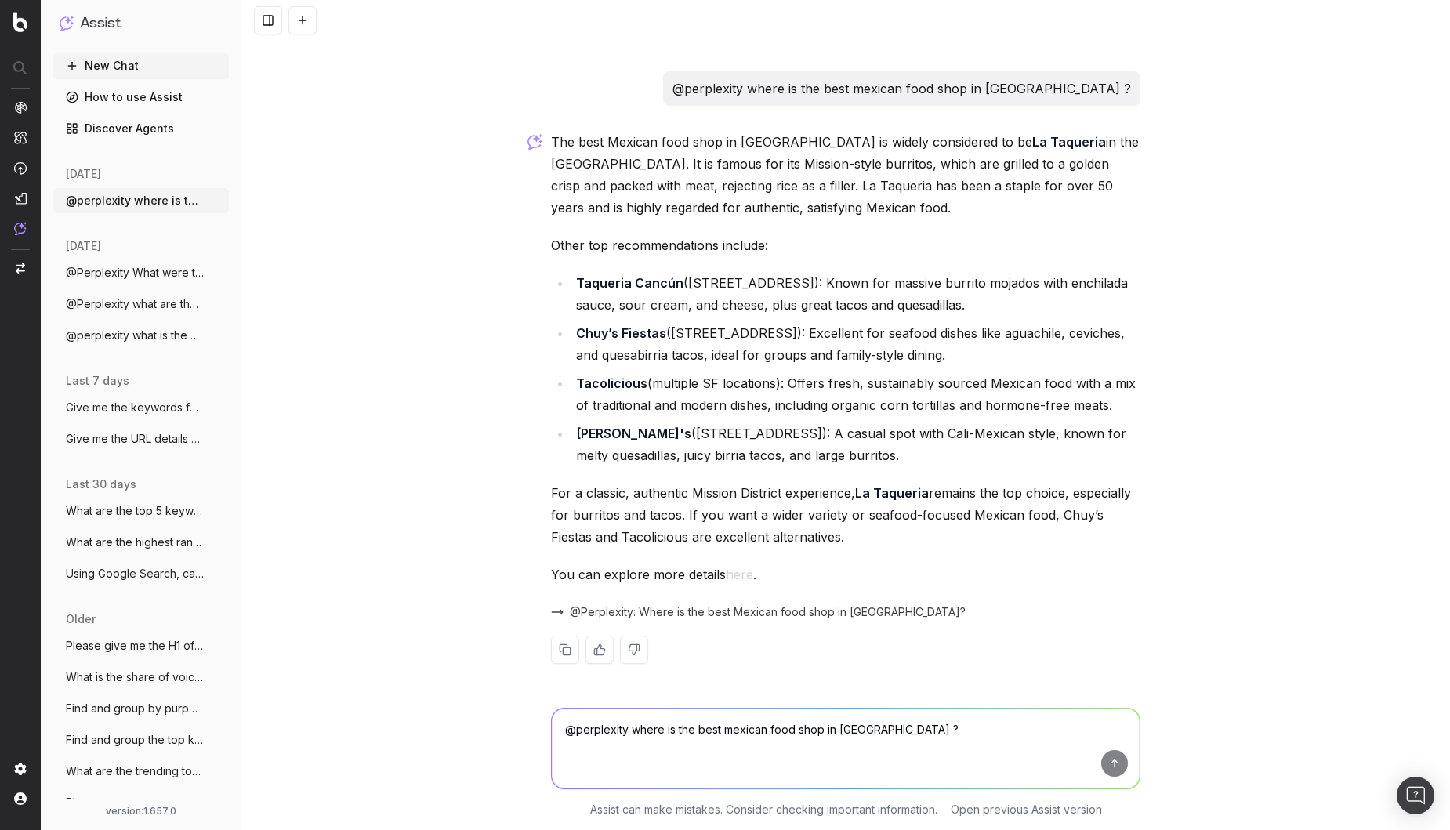 The height and width of the screenshot is (830, 1450). Describe the element at coordinates (135, 677) in the screenshot. I see `span: What is the share of voice for my websit` at that location.